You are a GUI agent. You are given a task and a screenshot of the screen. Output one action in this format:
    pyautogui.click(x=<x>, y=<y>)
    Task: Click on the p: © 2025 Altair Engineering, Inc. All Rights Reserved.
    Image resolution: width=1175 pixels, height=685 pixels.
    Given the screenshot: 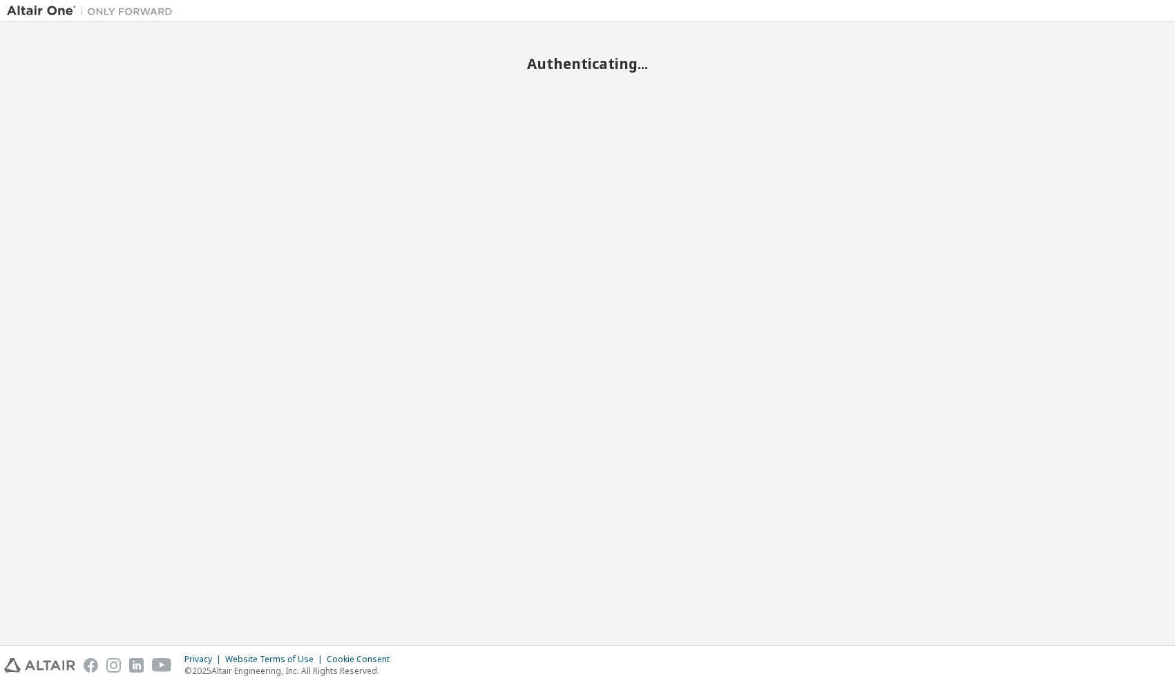 What is the action you would take?
    pyautogui.click(x=291, y=670)
    